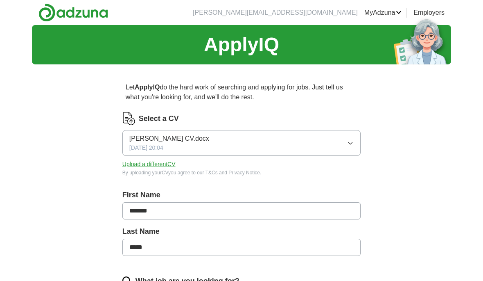  What do you see at coordinates (242, 92) in the screenshot?
I see `p: Let do the hard work of searching and applying for jobs. Just tell us what you're looking for, an...` at bounding box center [242, 92].